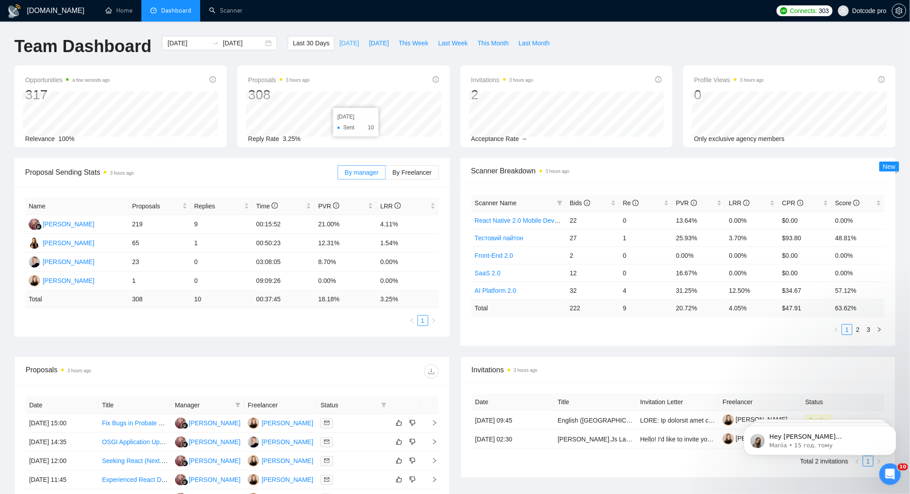 This screenshot has width=910, height=494. What do you see at coordinates (181, 442) in the screenshot?
I see `img: DS` at bounding box center [181, 442].